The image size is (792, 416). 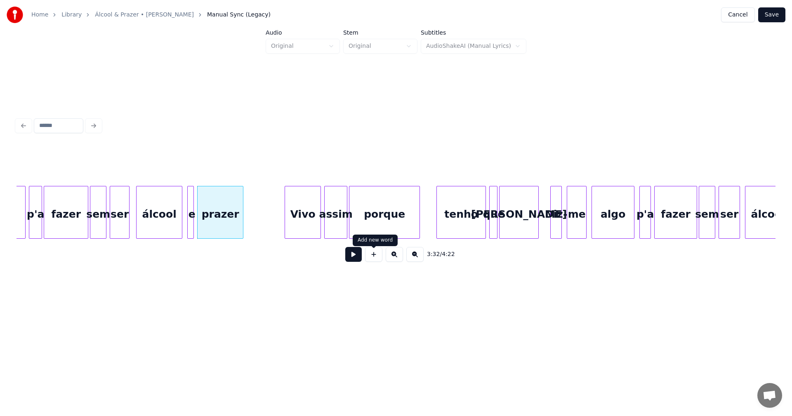 What do you see at coordinates (770, 396) in the screenshot?
I see `div: Bate-papo aberto` at bounding box center [770, 396].